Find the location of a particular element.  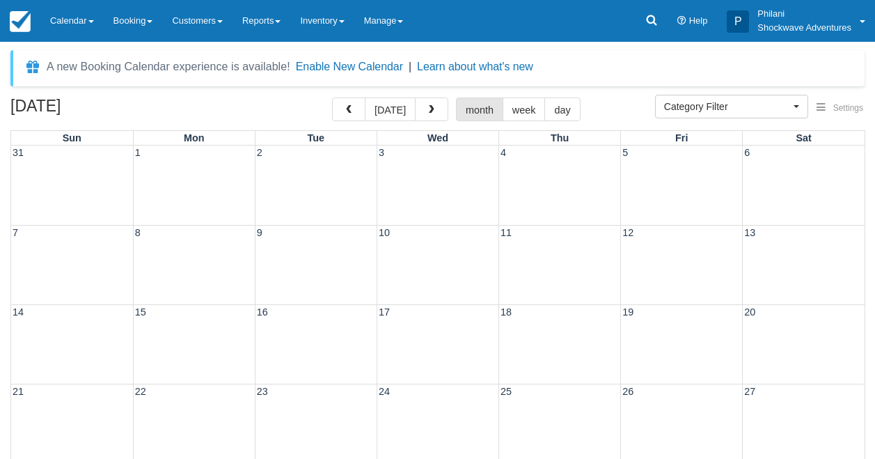

button: Settings is located at coordinates (839, 108).